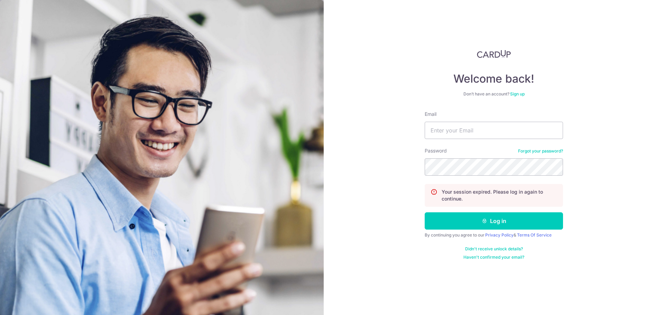 The image size is (664, 315). Describe the element at coordinates (535, 235) in the screenshot. I see `a: Terms Of Service` at that location.